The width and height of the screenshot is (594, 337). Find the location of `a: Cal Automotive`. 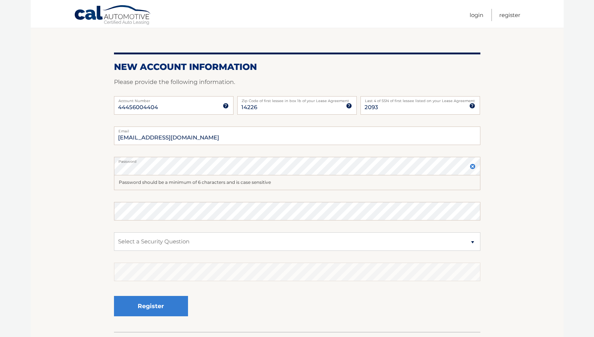

a: Cal Automotive is located at coordinates (113, 16).